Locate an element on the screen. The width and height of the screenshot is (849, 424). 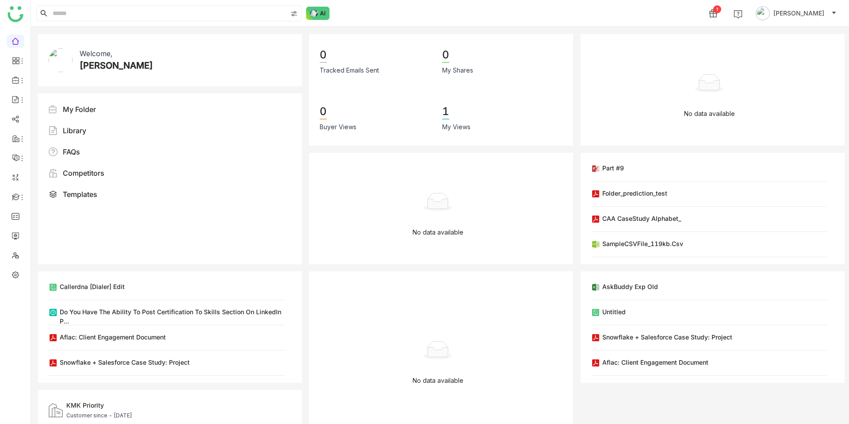
div: callerdna [dialer] edit is located at coordinates (92, 286).